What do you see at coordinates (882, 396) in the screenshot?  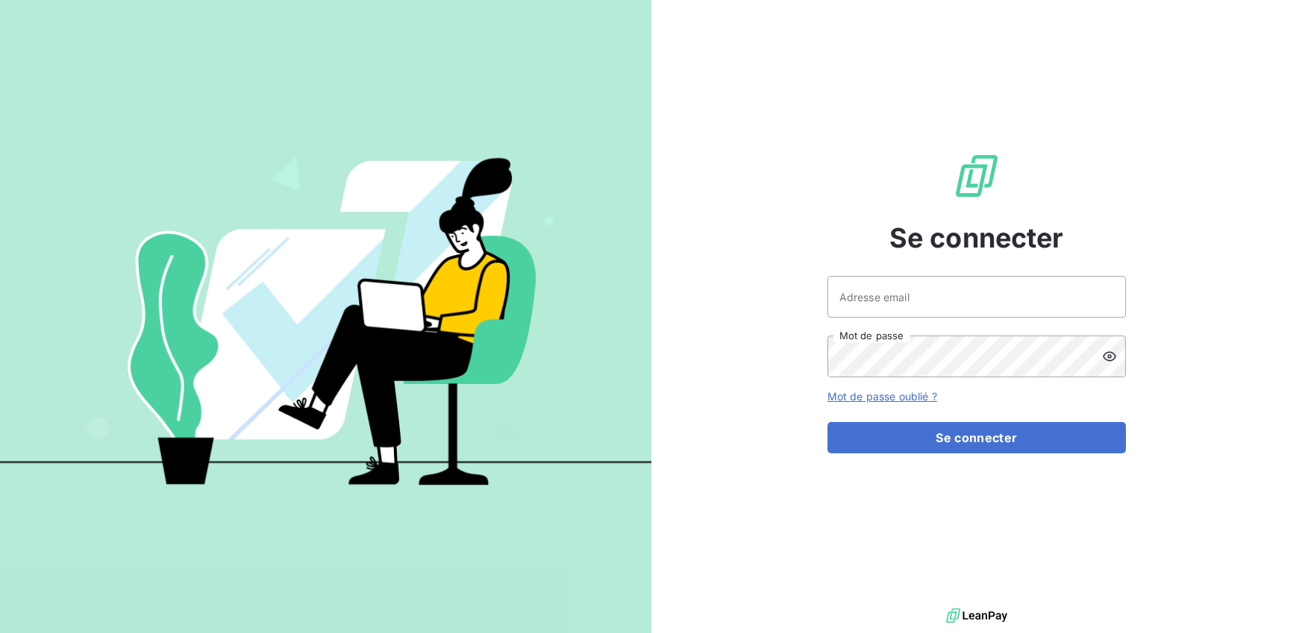 I see `a: Mot de passe oublié ?` at bounding box center [882, 396].